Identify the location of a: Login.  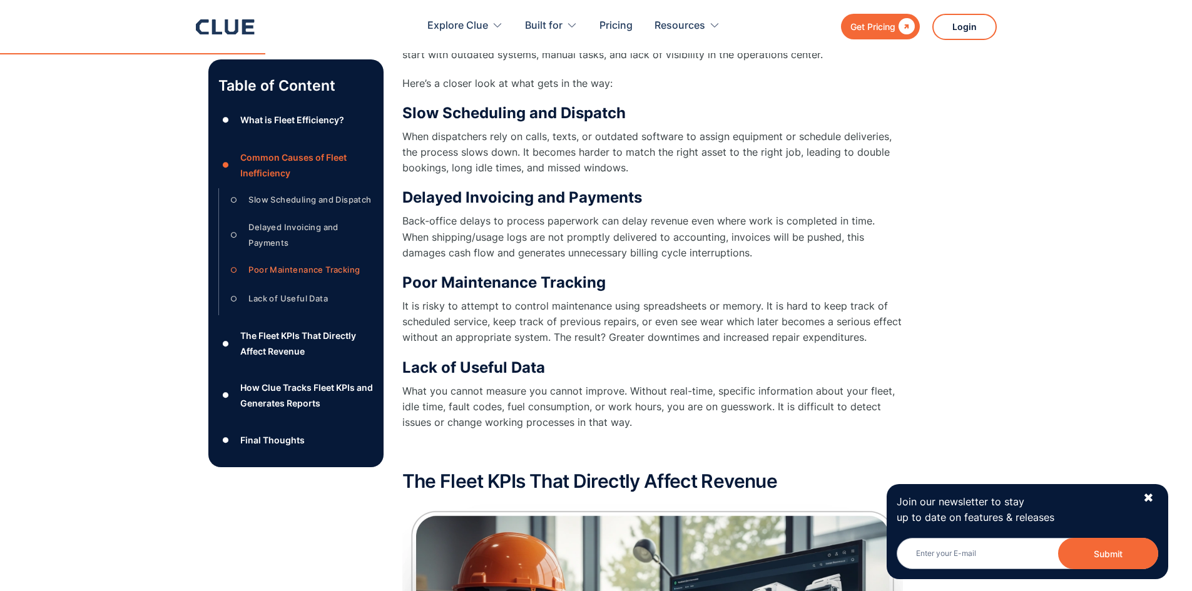
(965, 27).